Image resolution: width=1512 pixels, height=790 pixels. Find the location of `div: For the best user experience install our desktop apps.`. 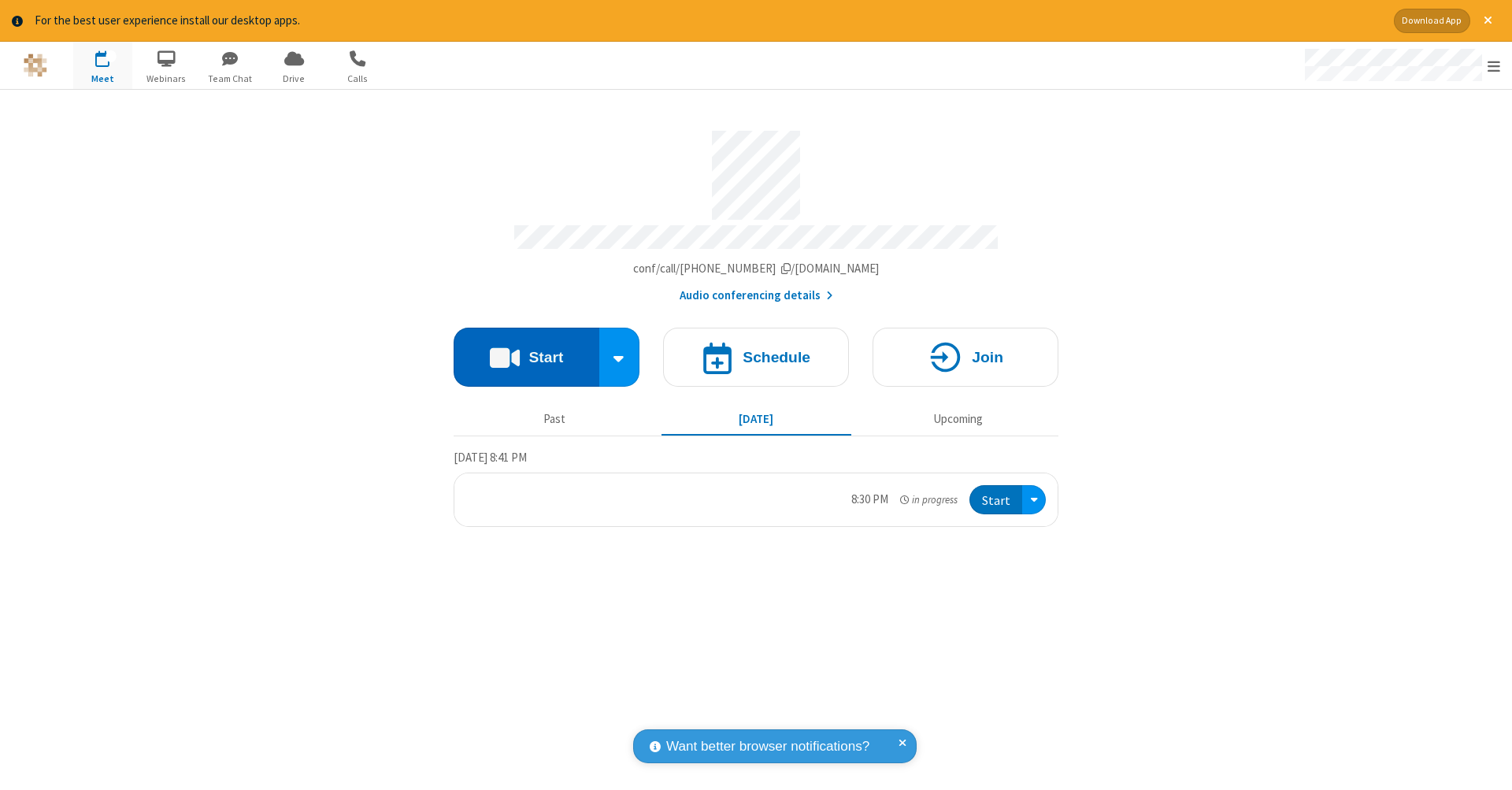

div: For the best user experience install our desktop apps. is located at coordinates (708, 21).